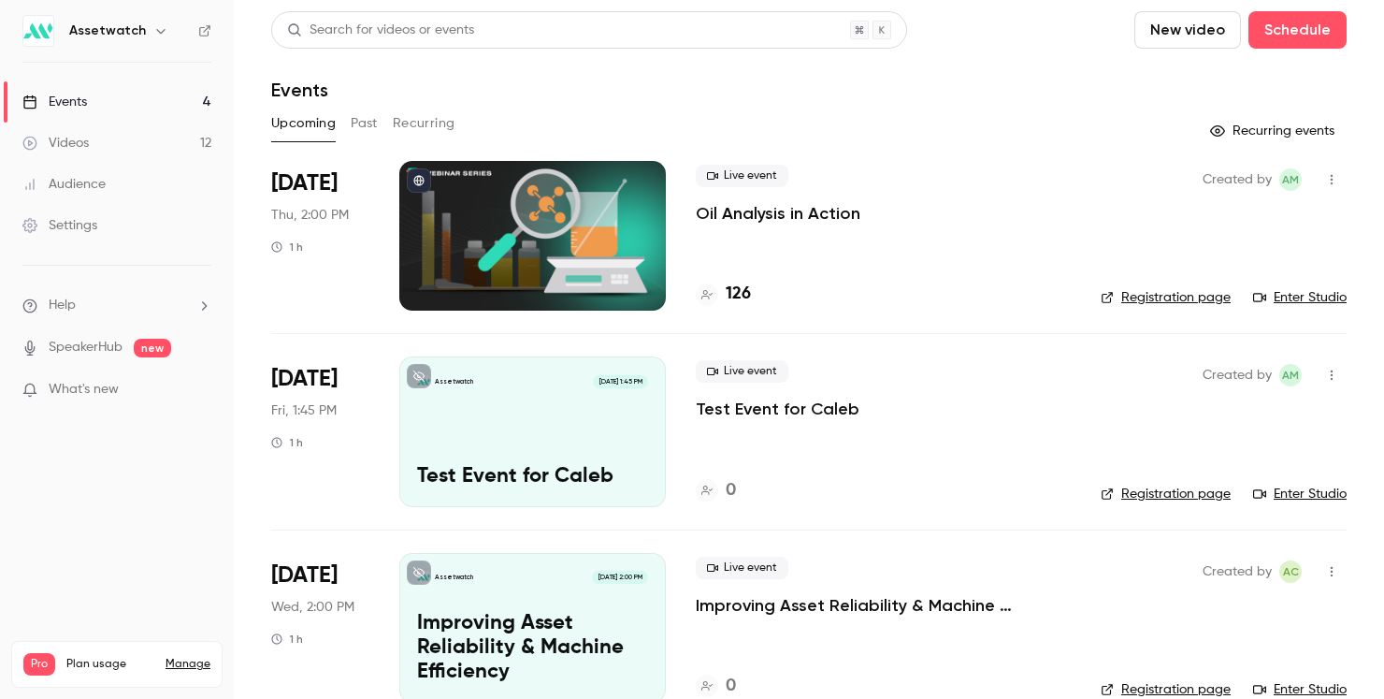  Describe the element at coordinates (55, 143) in the screenshot. I see `div: Videos` at that location.